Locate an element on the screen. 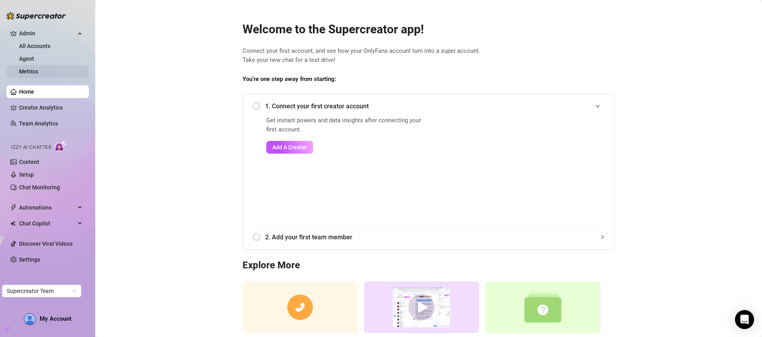 Image resolution: width=762 pixels, height=337 pixels. a: All Accounts is located at coordinates (35, 46).